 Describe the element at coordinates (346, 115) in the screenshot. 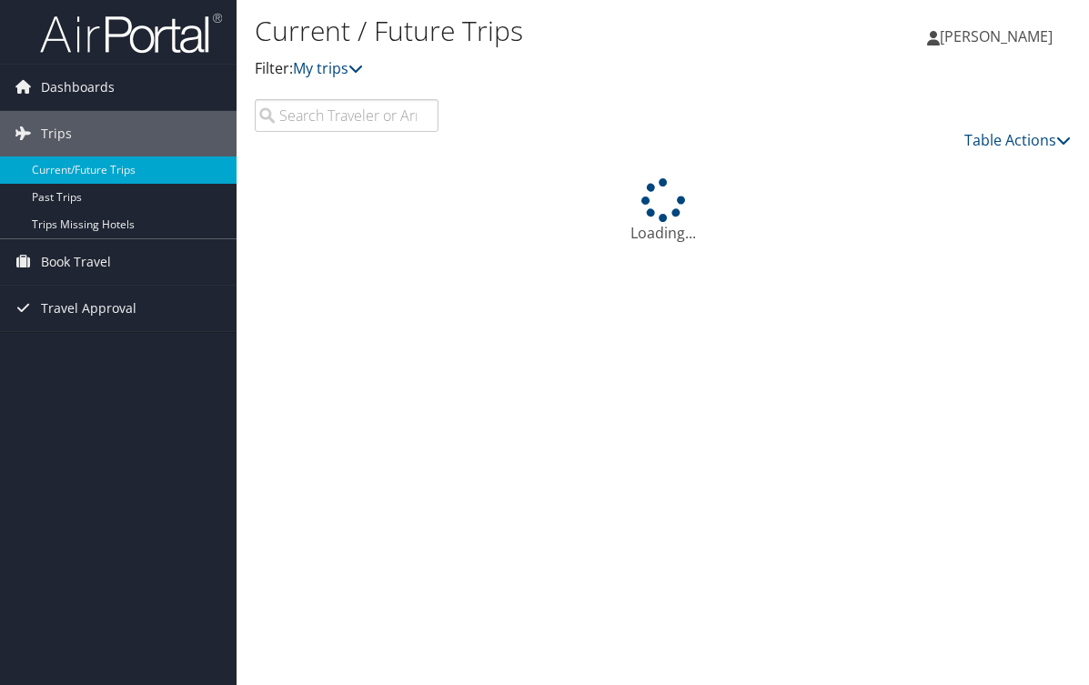

I see `input: Search Traveler or Arrival City` at that location.